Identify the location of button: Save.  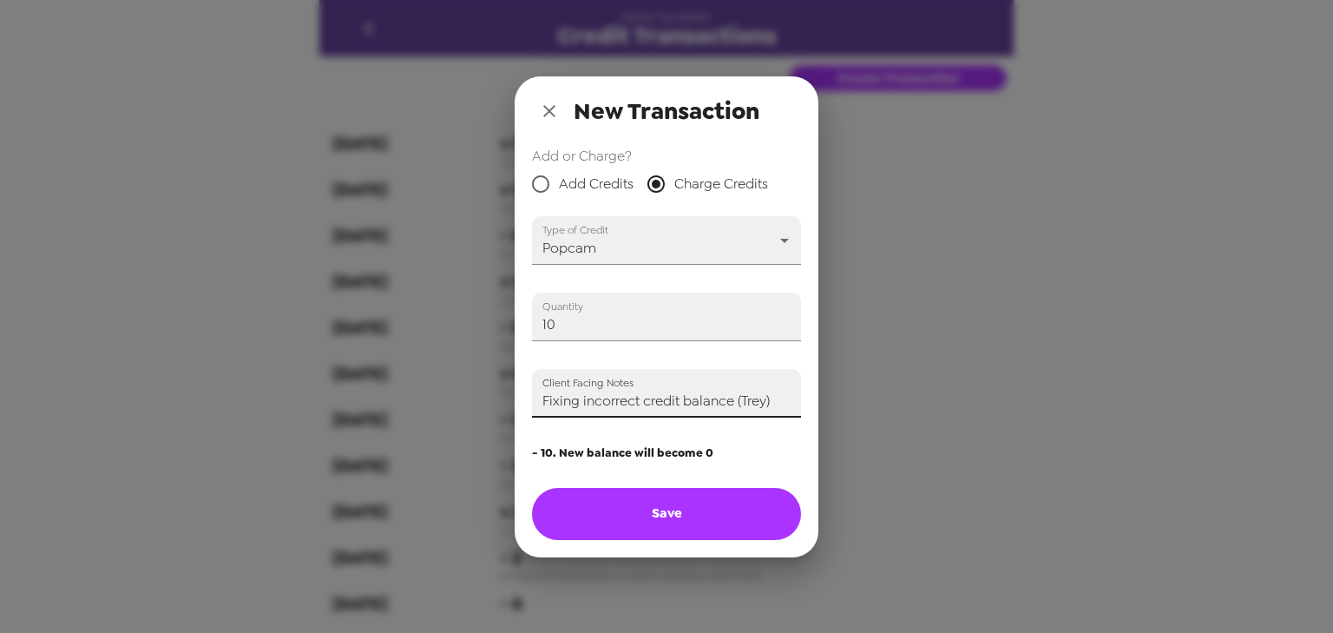
(667, 514).